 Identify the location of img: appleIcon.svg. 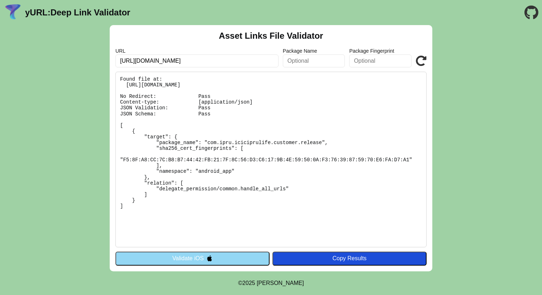
(209, 258).